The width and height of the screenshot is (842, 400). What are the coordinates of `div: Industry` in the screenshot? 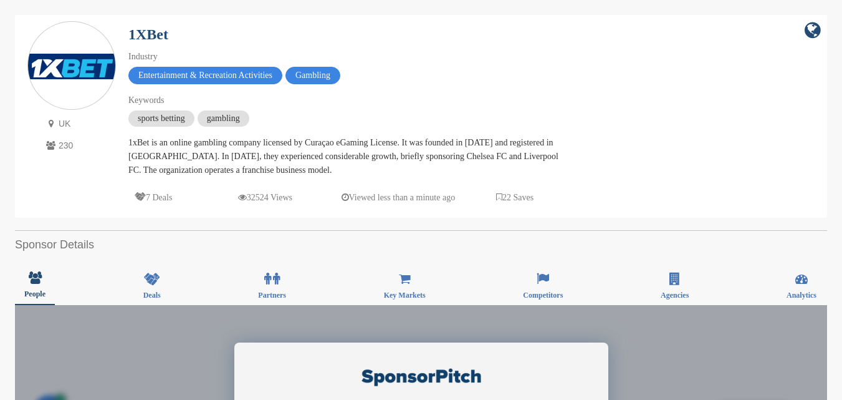 It's located at (347, 57).